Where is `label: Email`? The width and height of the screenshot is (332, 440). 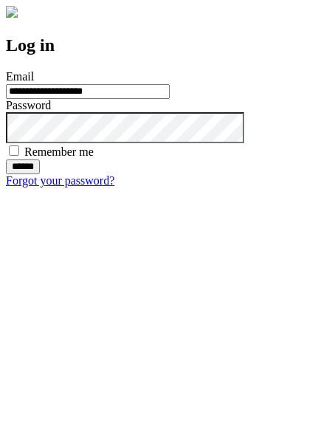 label: Email is located at coordinates (20, 76).